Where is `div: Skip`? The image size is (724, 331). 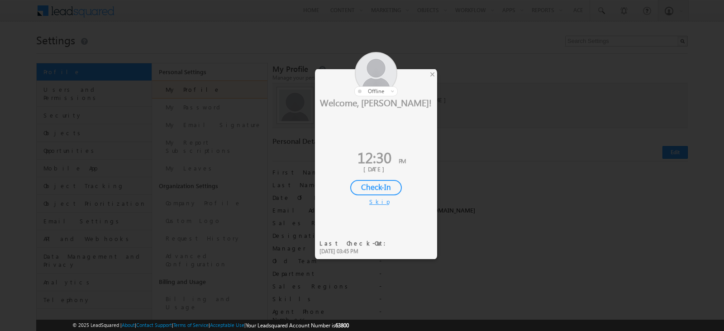
div: Skip is located at coordinates (376, 202).